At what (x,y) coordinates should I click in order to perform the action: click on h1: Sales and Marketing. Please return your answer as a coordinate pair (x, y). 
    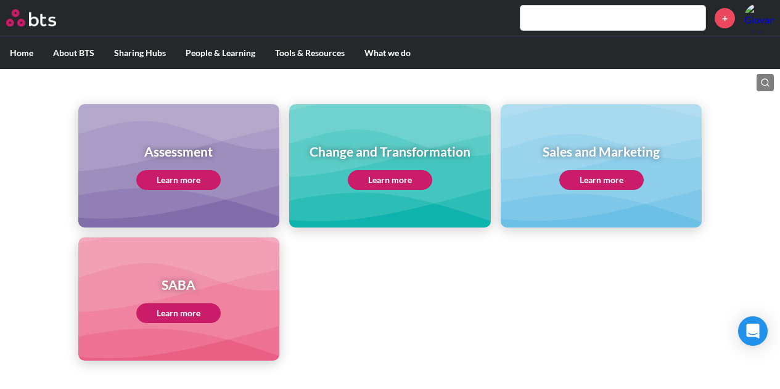
    Looking at the image, I should click on (601, 151).